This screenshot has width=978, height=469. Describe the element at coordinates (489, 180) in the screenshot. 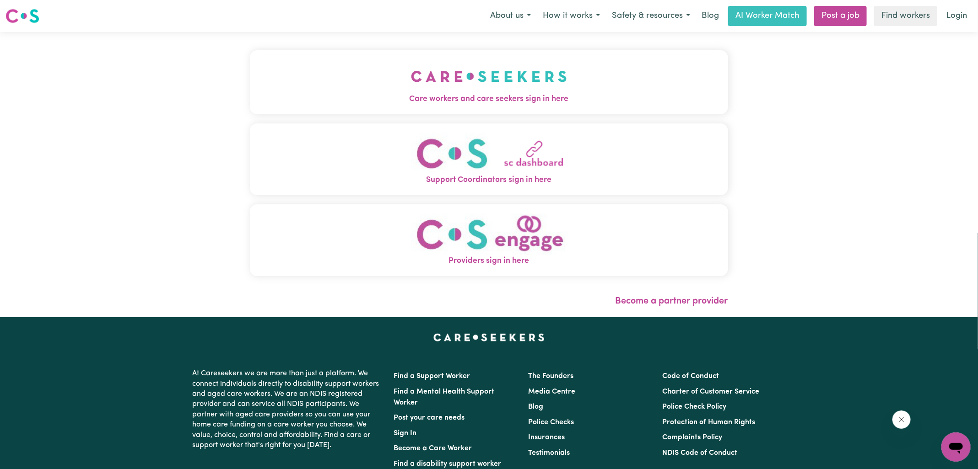

I see `span: Support Coordinators sign in here` at that location.